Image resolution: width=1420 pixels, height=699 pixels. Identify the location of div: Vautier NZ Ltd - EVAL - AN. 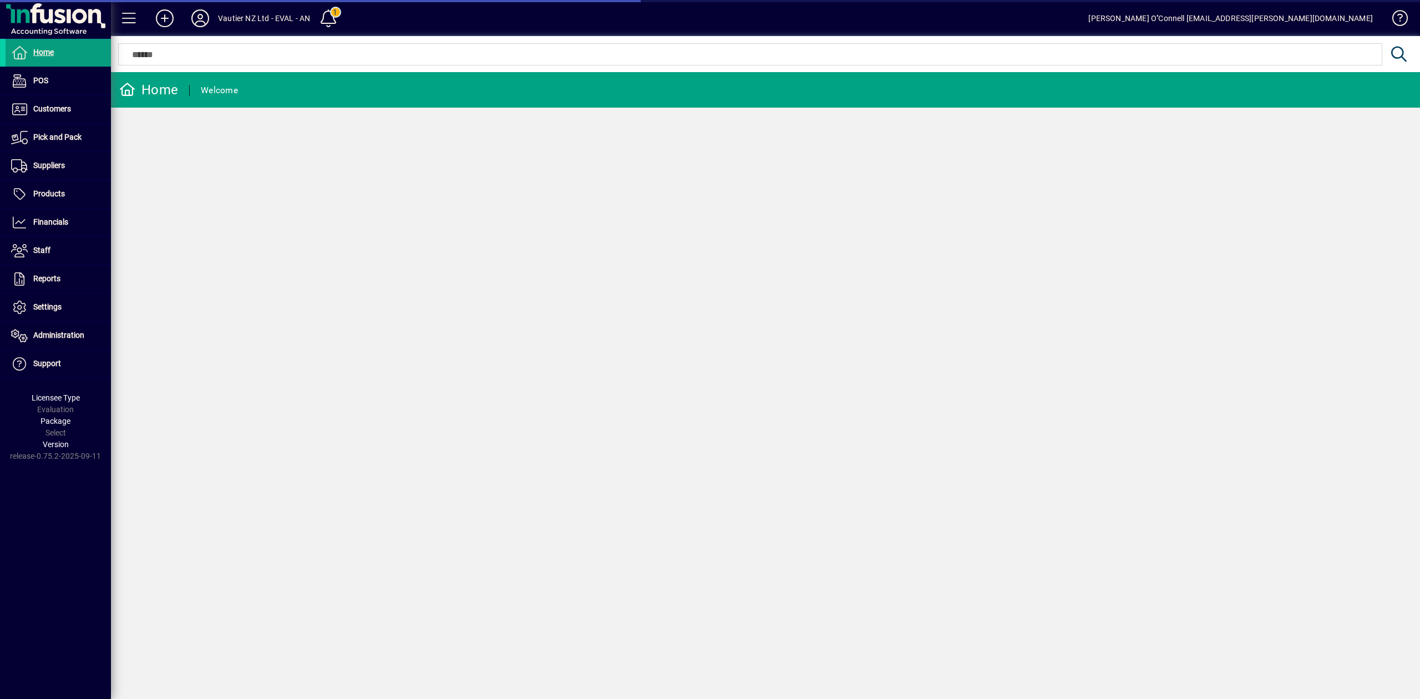
(264, 18).